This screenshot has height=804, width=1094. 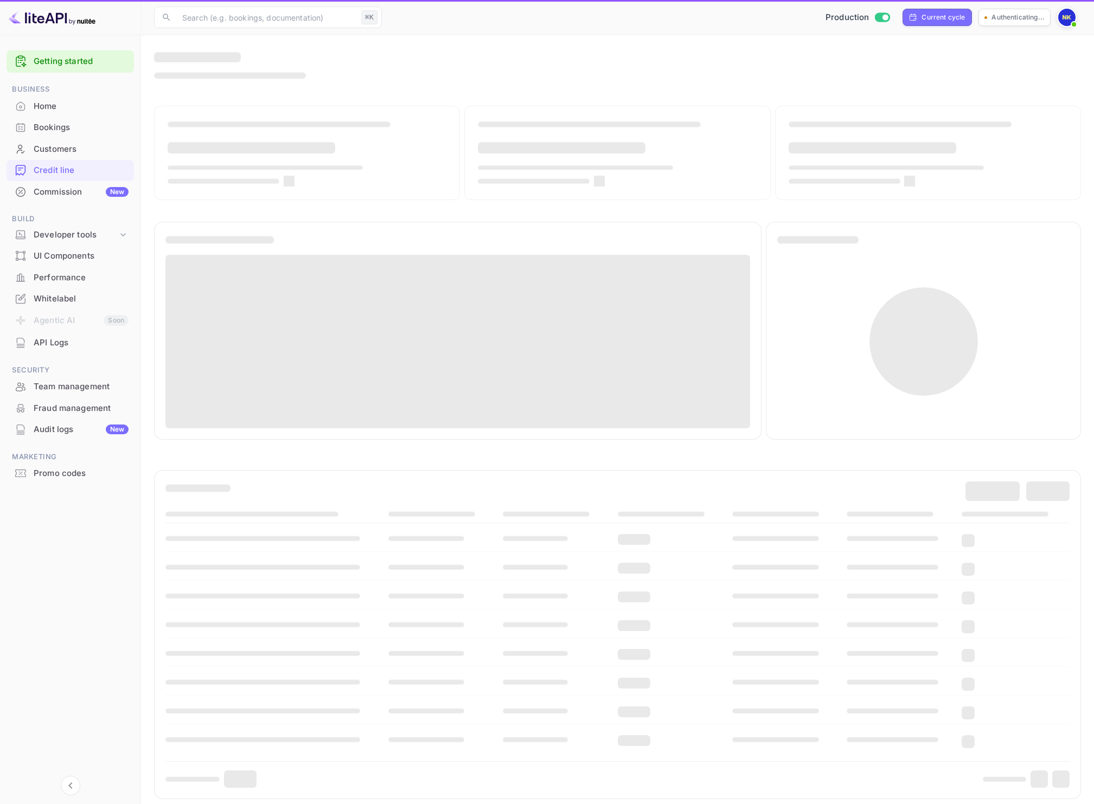 I want to click on span: Build, so click(x=70, y=219).